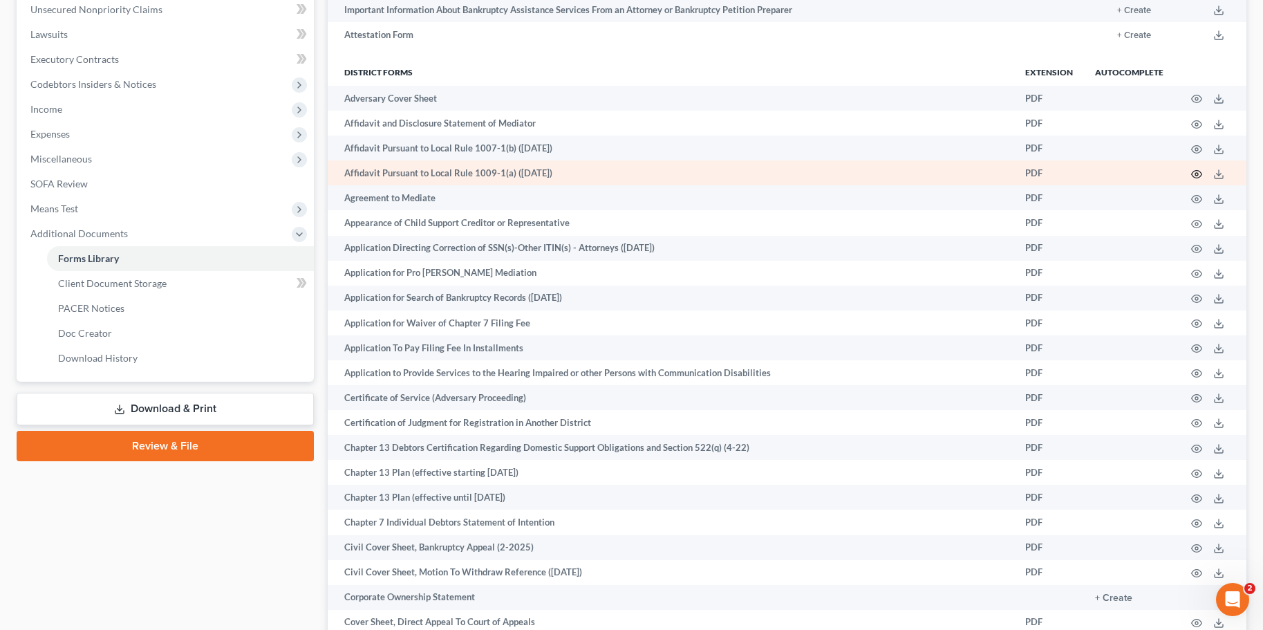 The height and width of the screenshot is (630, 1263). Describe the element at coordinates (54, 208) in the screenshot. I see `span: Means Test` at that location.